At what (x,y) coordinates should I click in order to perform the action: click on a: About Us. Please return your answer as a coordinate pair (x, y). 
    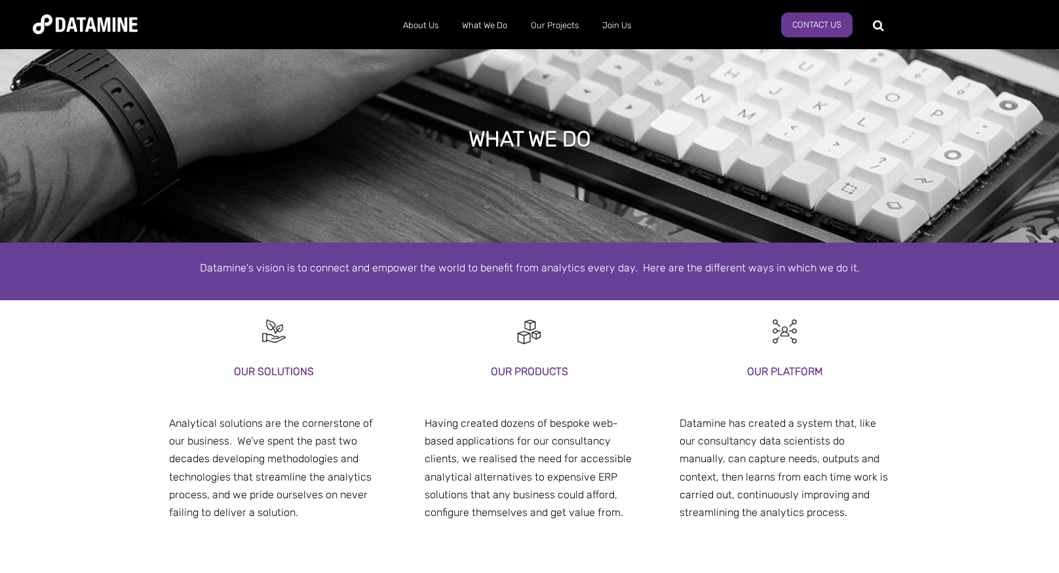
    Looking at the image, I should click on (421, 26).